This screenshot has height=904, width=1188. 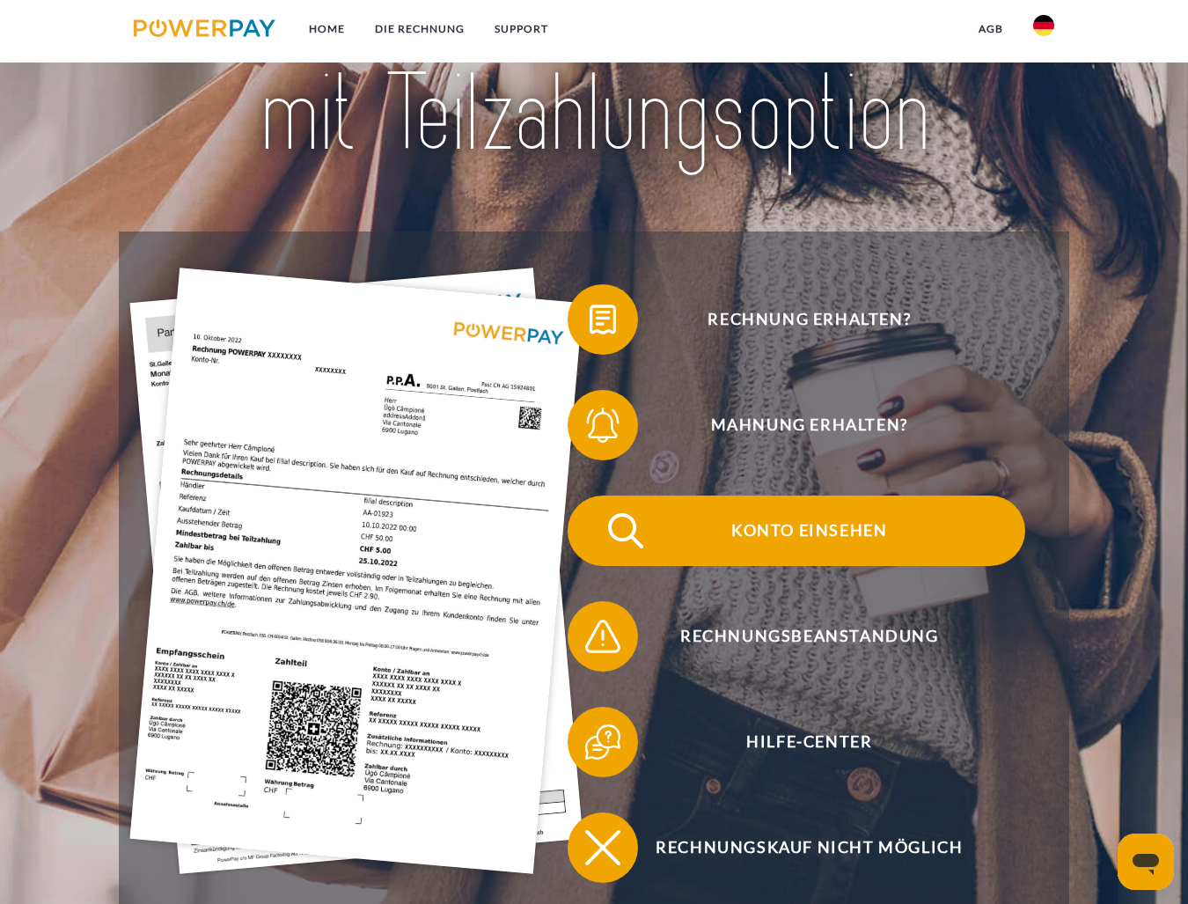 I want to click on button: Rechnung erhalten?, so click(x=797, y=320).